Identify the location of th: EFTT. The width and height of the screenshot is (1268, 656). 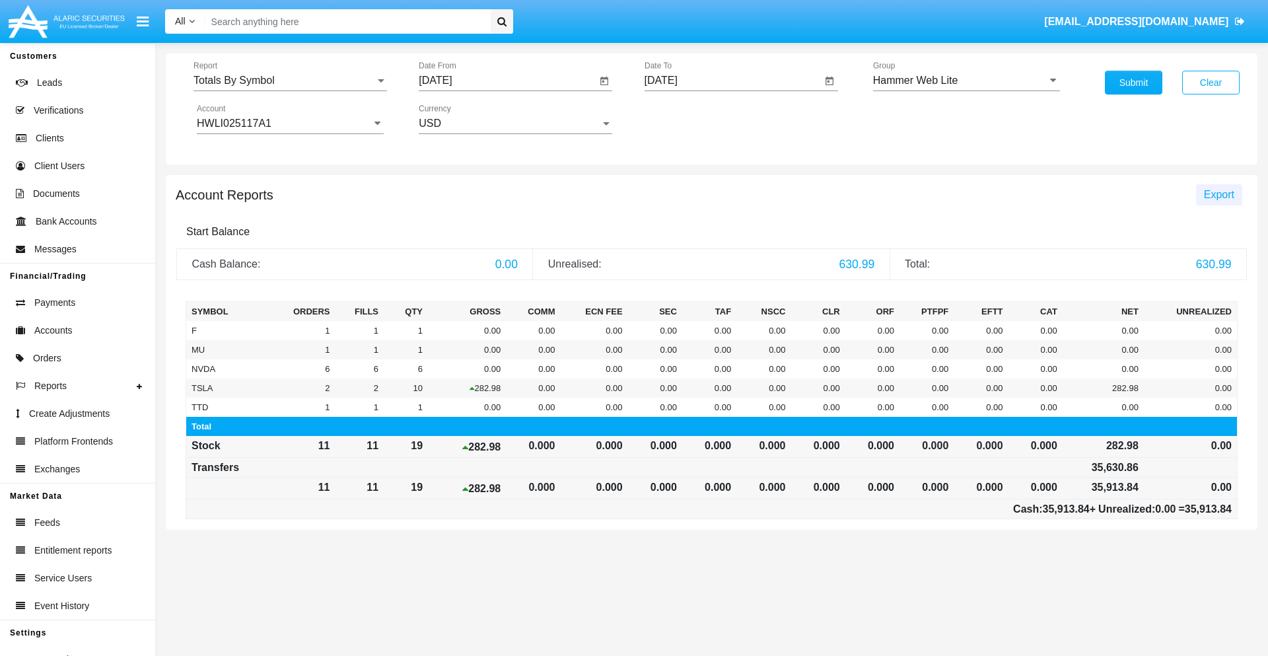
(980, 311).